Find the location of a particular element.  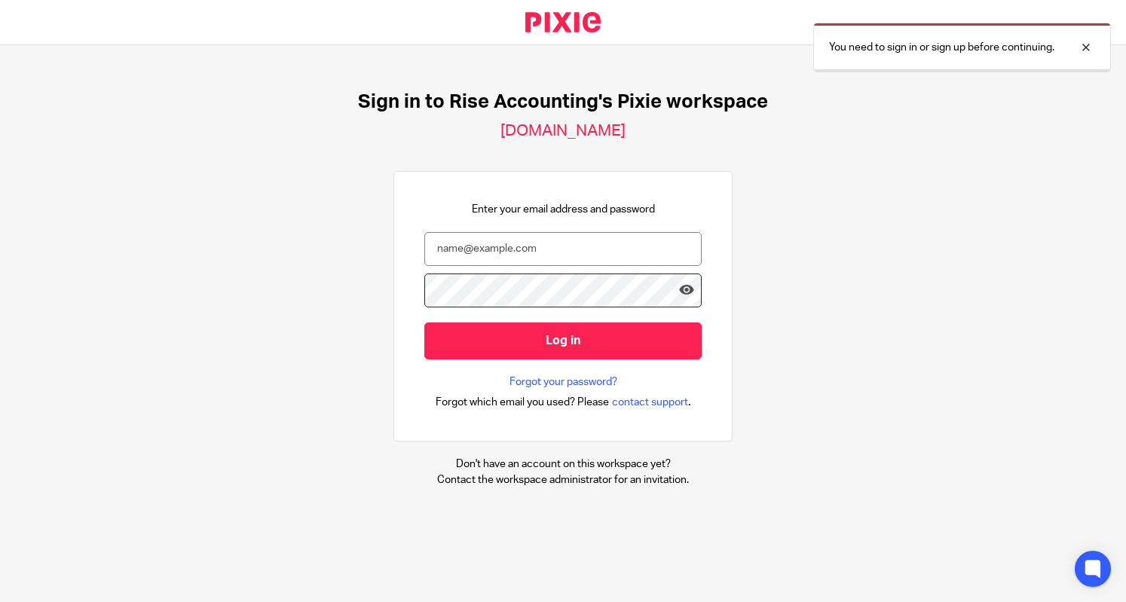

p: Contact the workspace administrator for an invitation. is located at coordinates (563, 480).